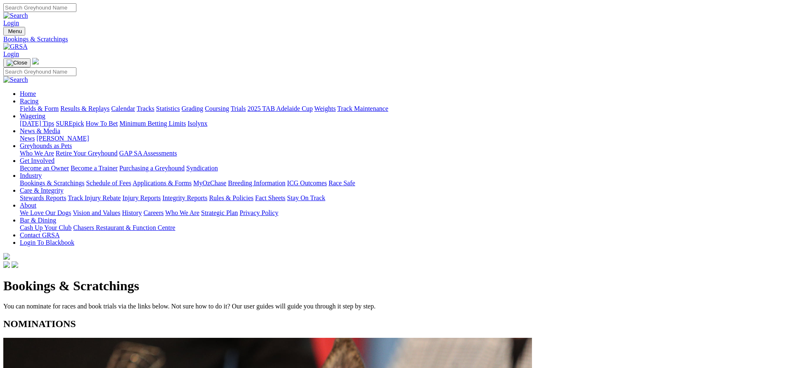 Image resolution: width=786 pixels, height=368 pixels. Describe the element at coordinates (45, 212) in the screenshot. I see `a: We Love Our Dogs` at that location.